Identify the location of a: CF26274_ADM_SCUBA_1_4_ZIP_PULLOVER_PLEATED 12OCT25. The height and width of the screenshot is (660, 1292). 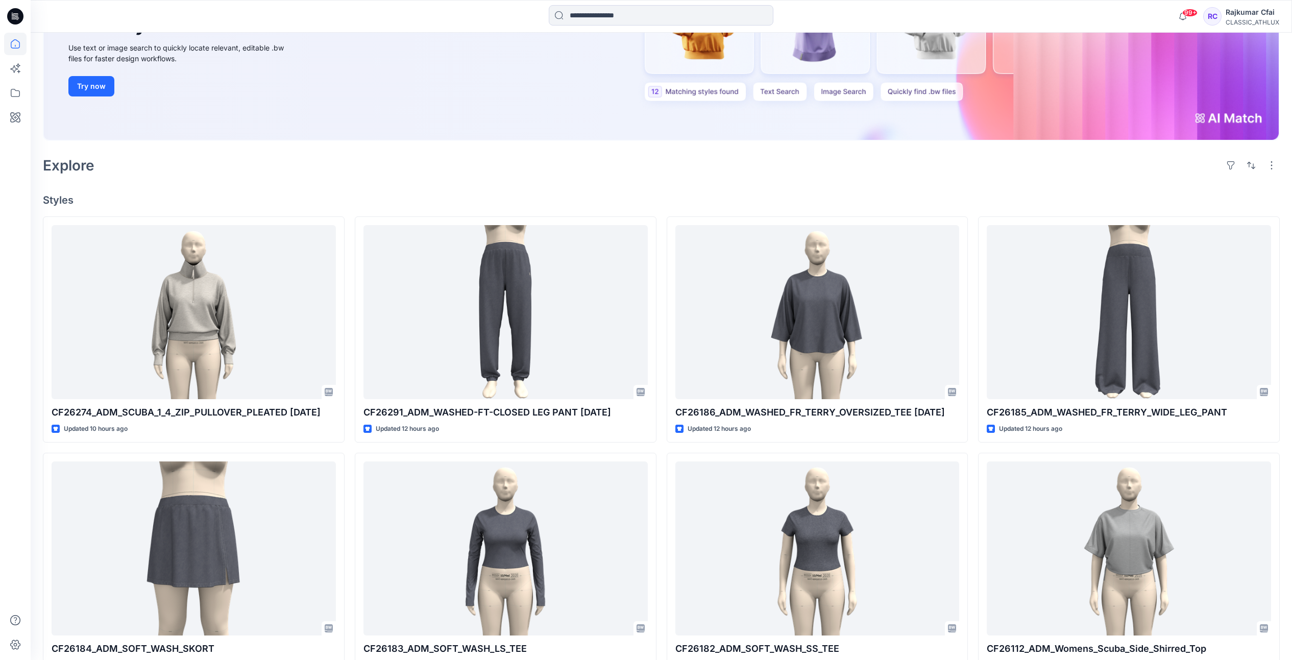
(193, 312).